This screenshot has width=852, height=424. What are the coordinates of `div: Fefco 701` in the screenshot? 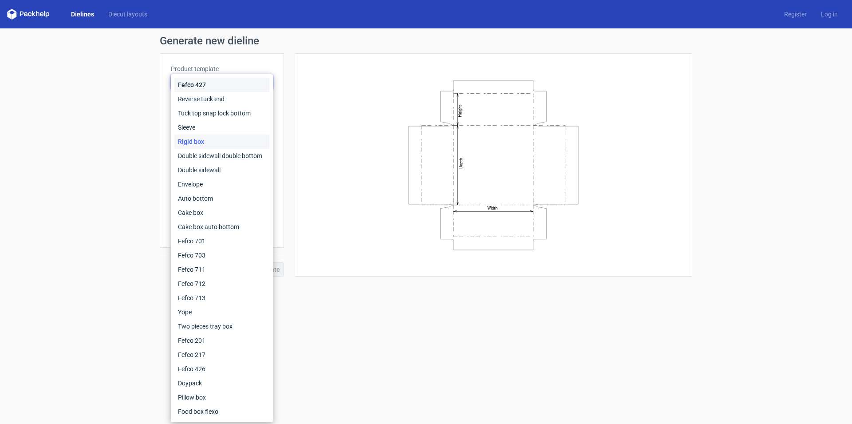 It's located at (222, 241).